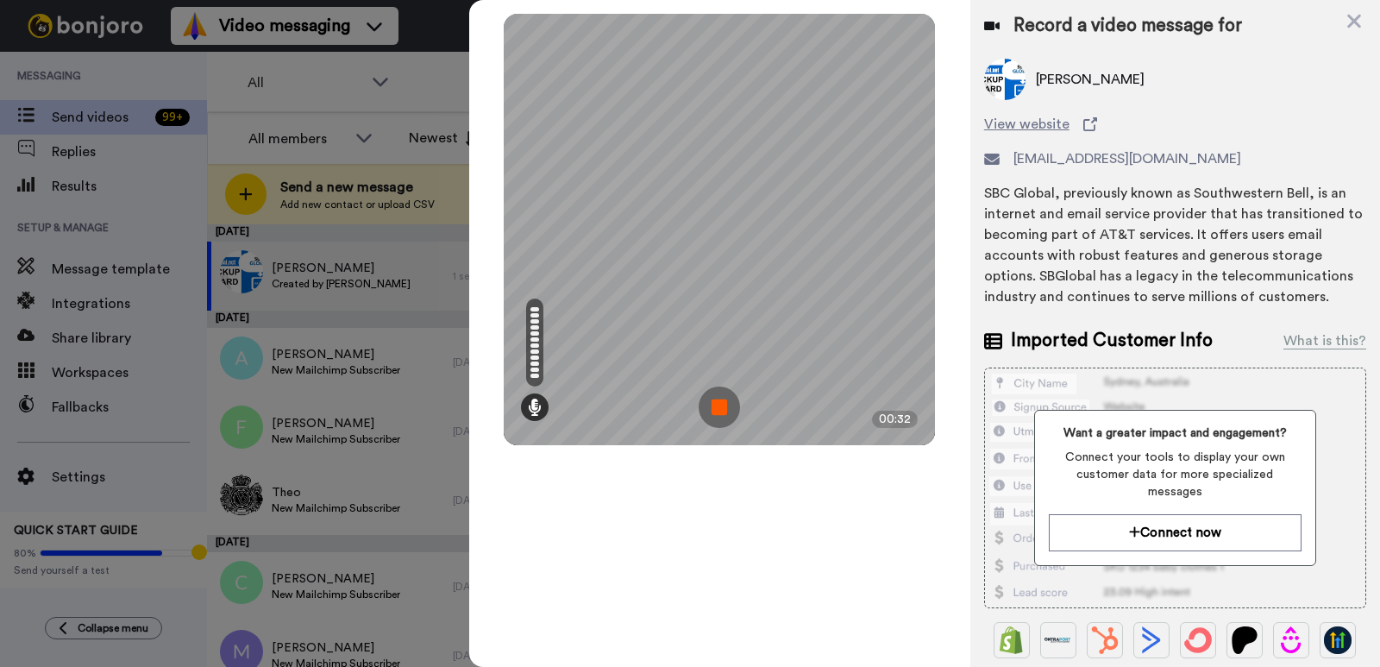  What do you see at coordinates (1105, 640) in the screenshot?
I see `img: Hubspot` at bounding box center [1105, 640].